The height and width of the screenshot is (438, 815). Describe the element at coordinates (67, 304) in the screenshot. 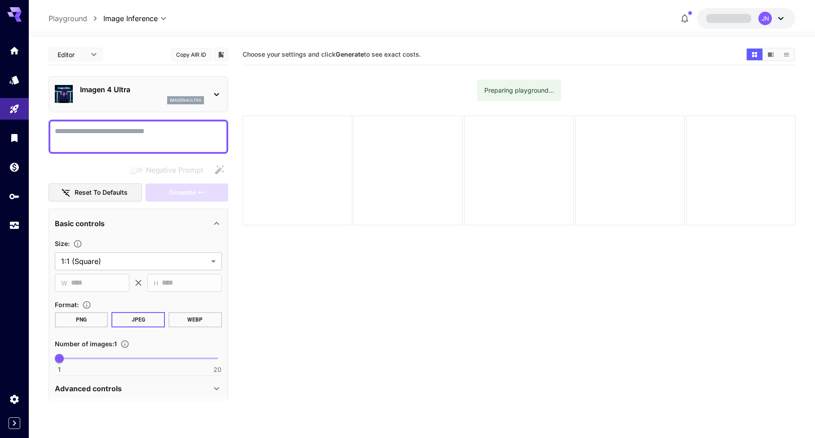

I see `span: Format :` at that location.